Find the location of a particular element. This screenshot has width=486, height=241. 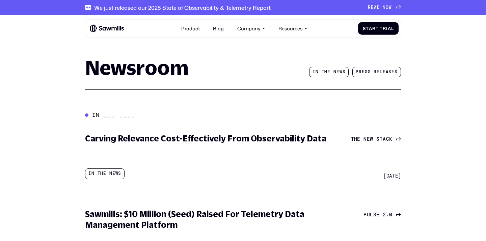

span: u is located at coordinates (368, 215).